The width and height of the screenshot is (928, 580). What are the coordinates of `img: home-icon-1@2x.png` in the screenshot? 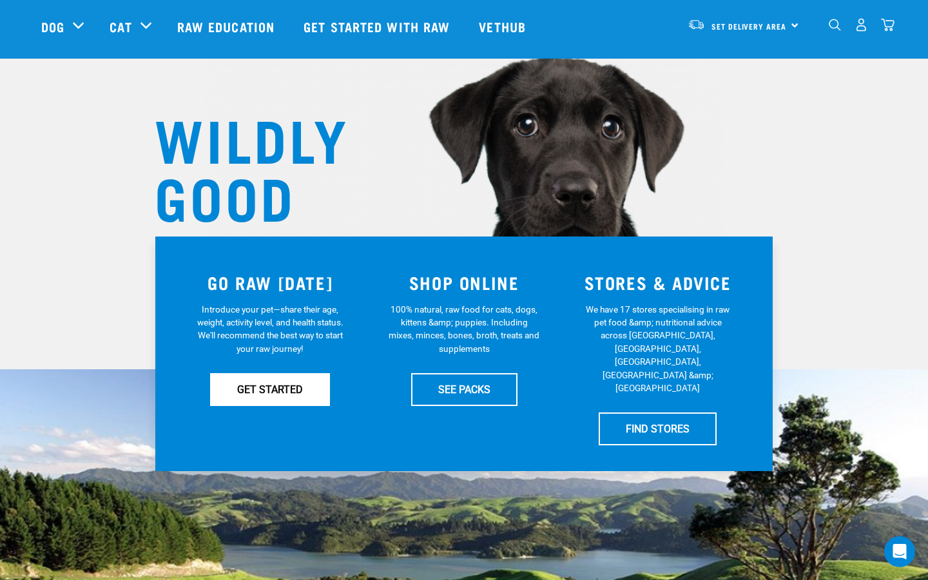 It's located at (834, 24).